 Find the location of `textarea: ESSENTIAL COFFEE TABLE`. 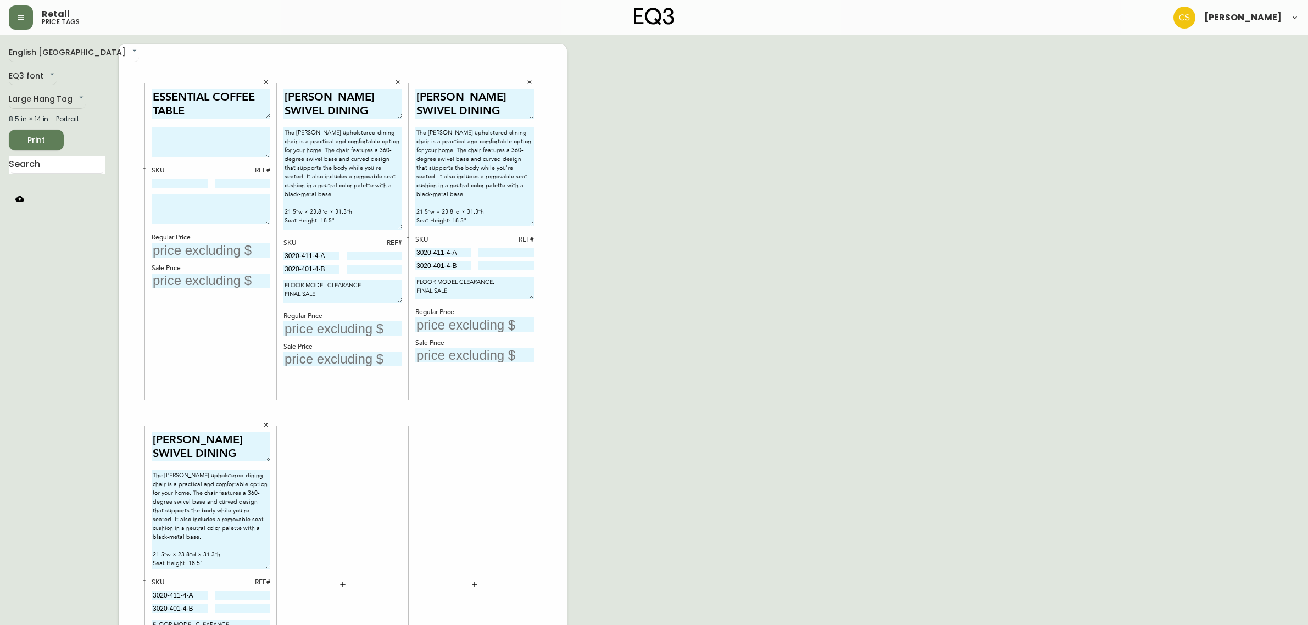

textarea: ESSENTIAL COFFEE TABLE is located at coordinates (211, 104).